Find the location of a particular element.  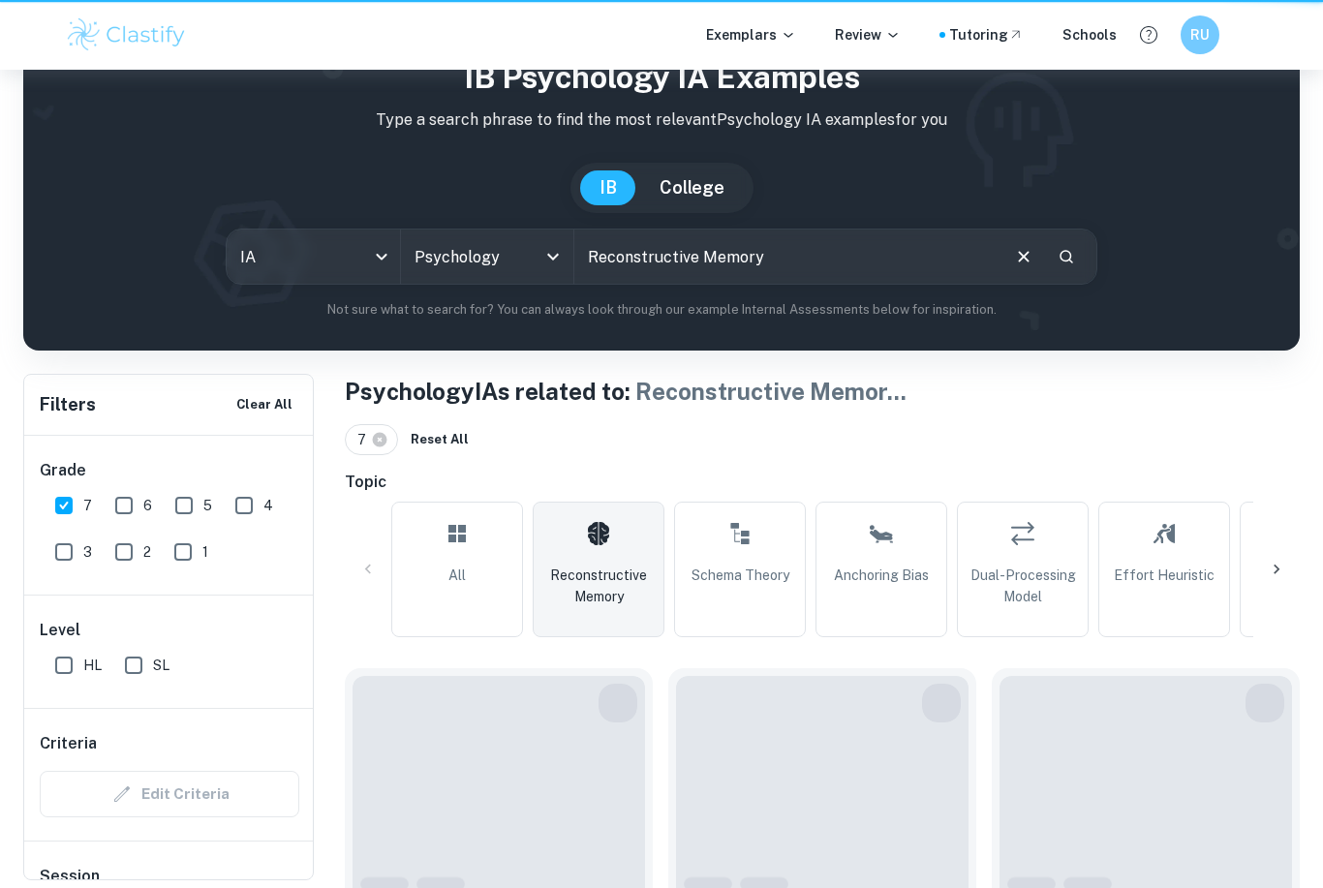

img: Clastify logo is located at coordinates (126, 35).